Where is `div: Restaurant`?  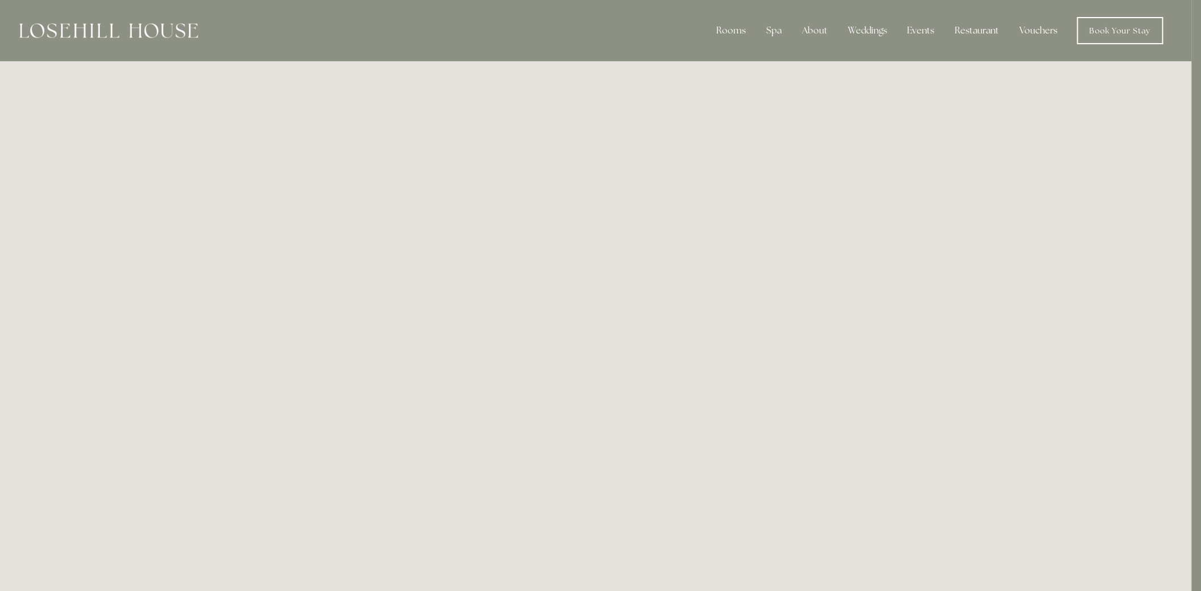 div: Restaurant is located at coordinates (977, 31).